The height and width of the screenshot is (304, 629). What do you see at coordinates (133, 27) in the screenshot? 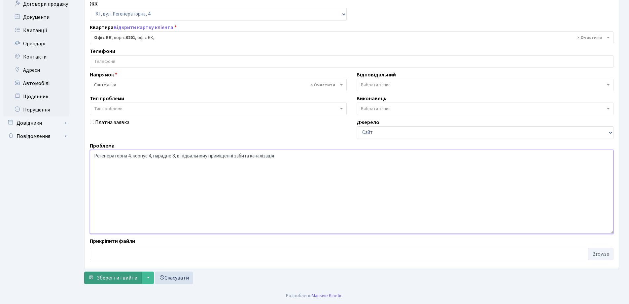
I see `label: Квартира` at bounding box center [133, 27].